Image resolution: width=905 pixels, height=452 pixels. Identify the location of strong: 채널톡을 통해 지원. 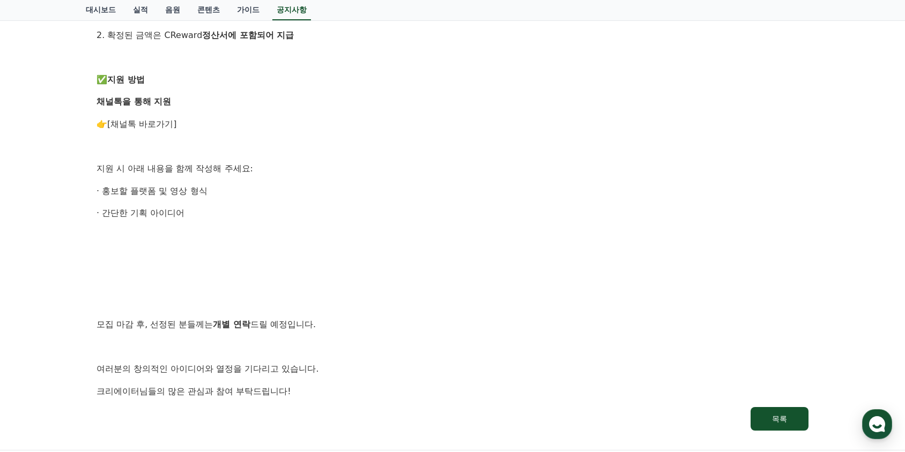
(133, 101).